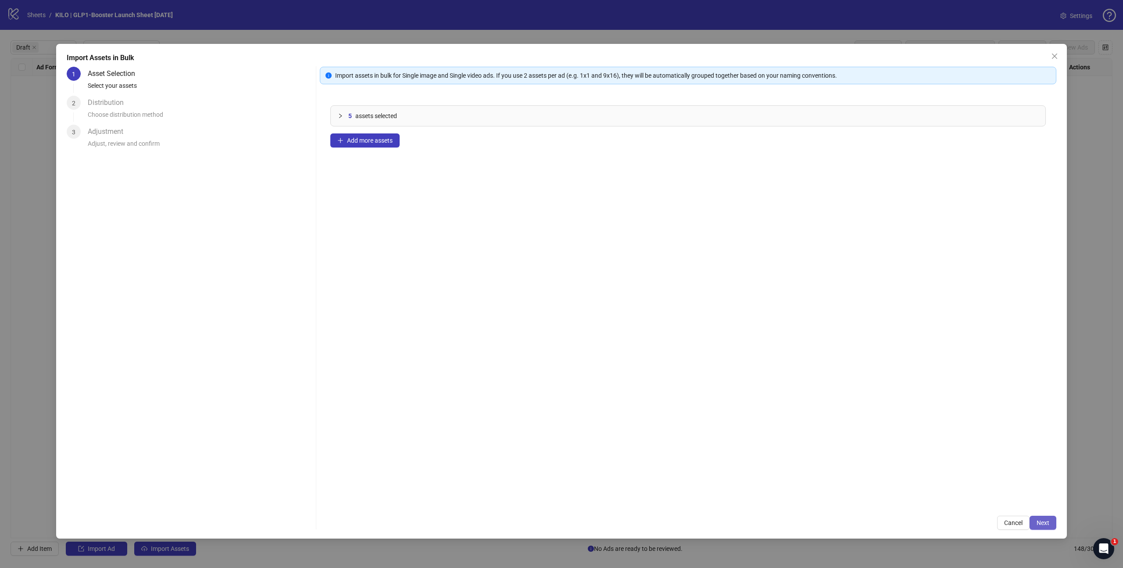 Image resolution: width=1123 pixels, height=568 pixels. Describe the element at coordinates (74, 132) in the screenshot. I see `span: 3` at that location.